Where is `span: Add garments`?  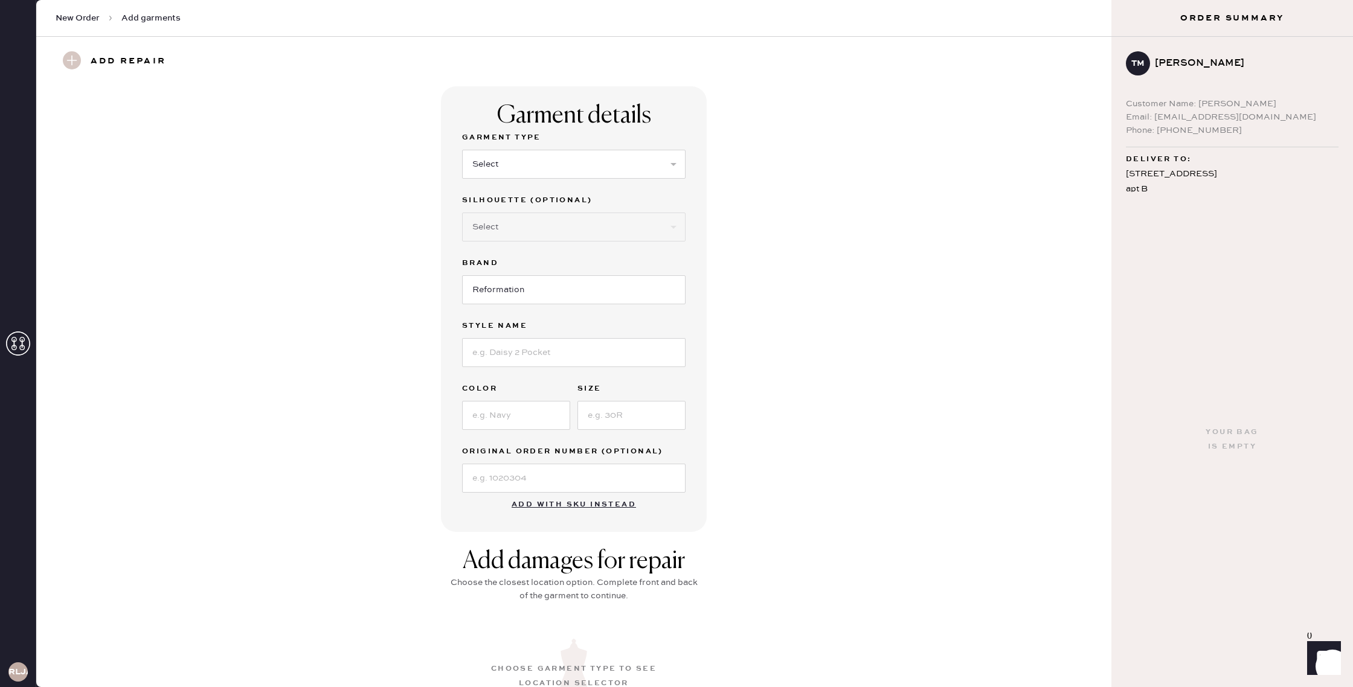 span: Add garments is located at coordinates (151, 18).